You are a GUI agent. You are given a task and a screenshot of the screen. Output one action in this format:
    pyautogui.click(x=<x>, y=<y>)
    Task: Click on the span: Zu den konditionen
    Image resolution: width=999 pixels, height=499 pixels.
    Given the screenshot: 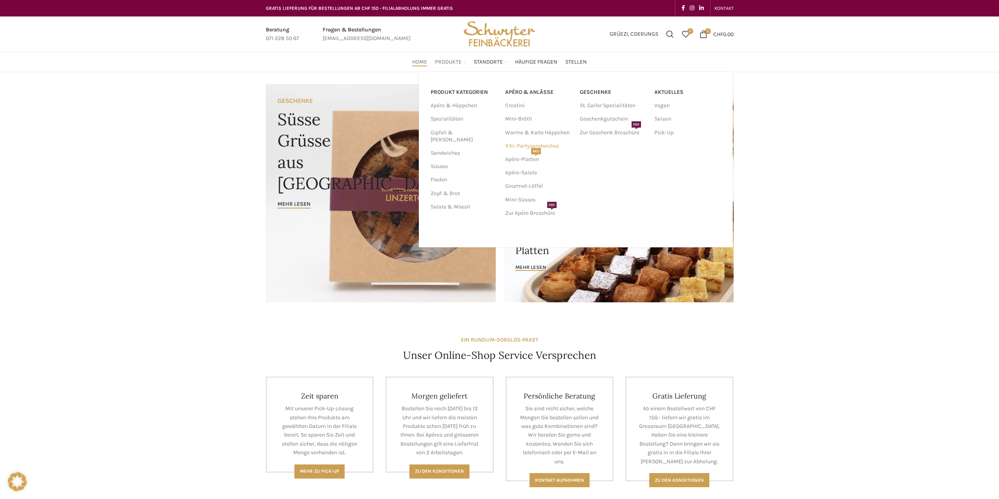 What is the action you would take?
    pyautogui.click(x=679, y=480)
    